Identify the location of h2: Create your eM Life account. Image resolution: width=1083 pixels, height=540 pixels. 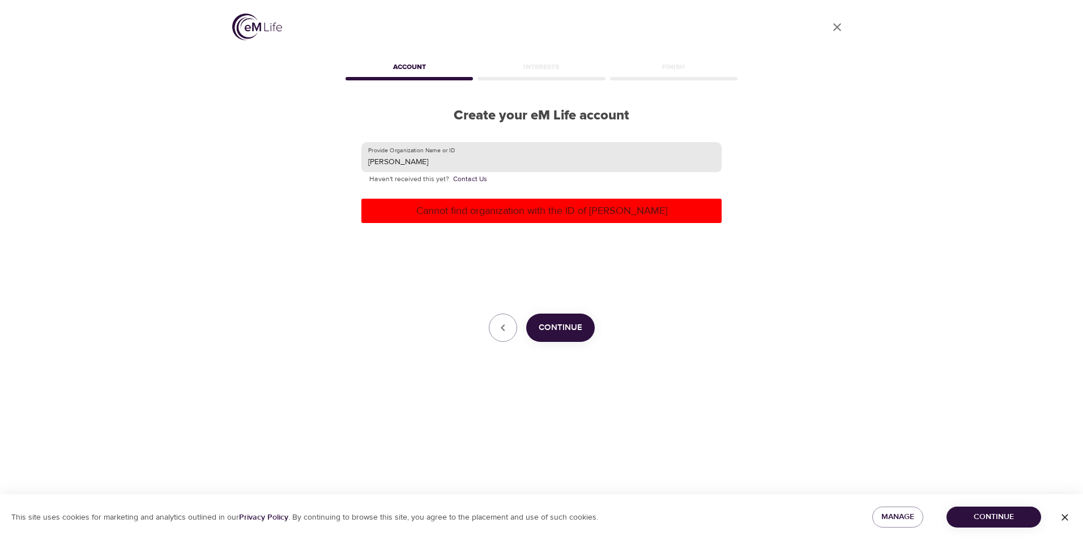
(541, 116).